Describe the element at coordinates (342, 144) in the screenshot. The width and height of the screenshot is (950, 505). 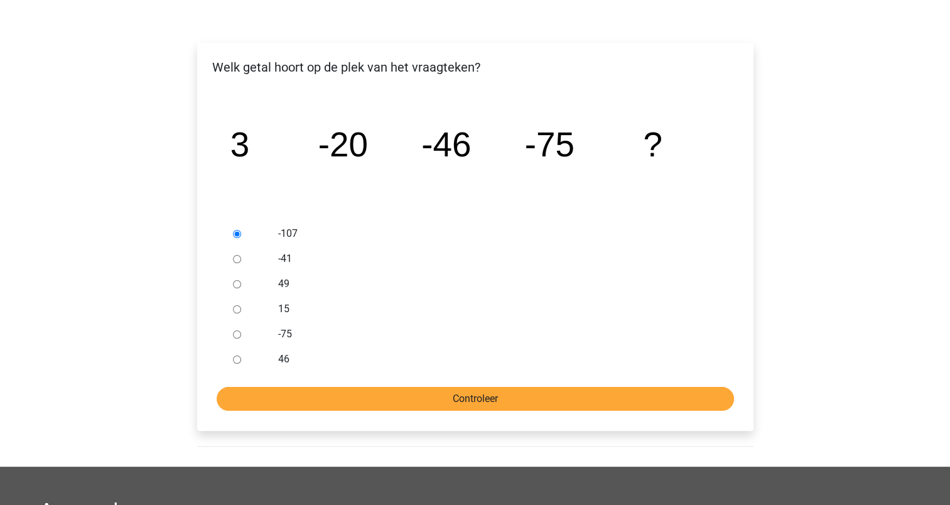
I see `tspan: -20` at that location.